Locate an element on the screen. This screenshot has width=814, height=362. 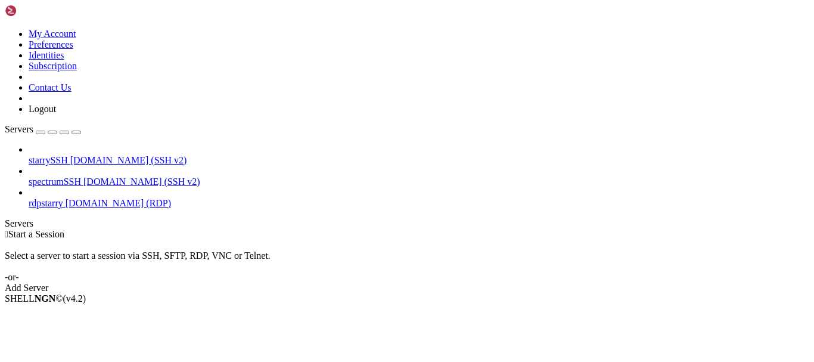
span: 4.2.0 is located at coordinates (75, 298).